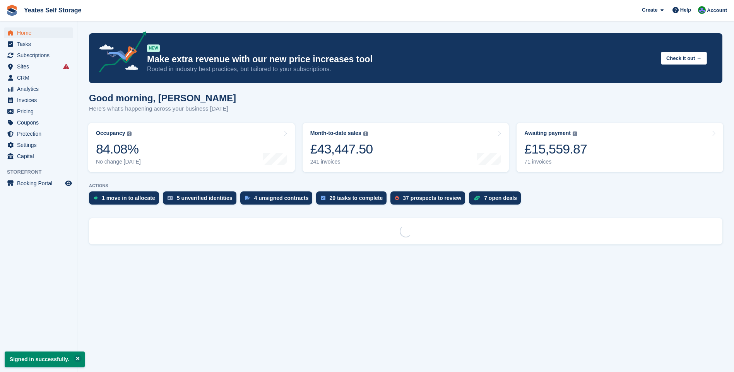 This screenshot has height=372, width=734. Describe the element at coordinates (126, 200) in the screenshot. I see `a: 1 move in to allocate` at that location.